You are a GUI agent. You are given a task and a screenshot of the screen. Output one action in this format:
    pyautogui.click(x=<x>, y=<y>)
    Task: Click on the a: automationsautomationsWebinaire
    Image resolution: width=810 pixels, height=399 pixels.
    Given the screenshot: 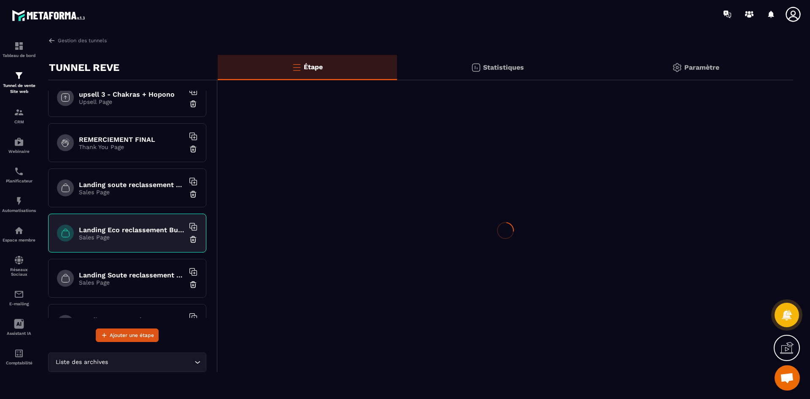 What is the action you would take?
    pyautogui.click(x=19, y=145)
    